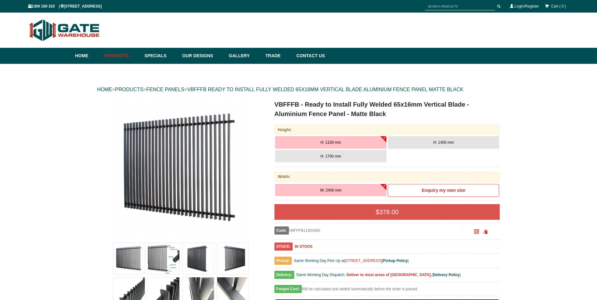  What do you see at coordinates (244, 56) in the screenshot?
I see `a: Gallery` at bounding box center [244, 56].